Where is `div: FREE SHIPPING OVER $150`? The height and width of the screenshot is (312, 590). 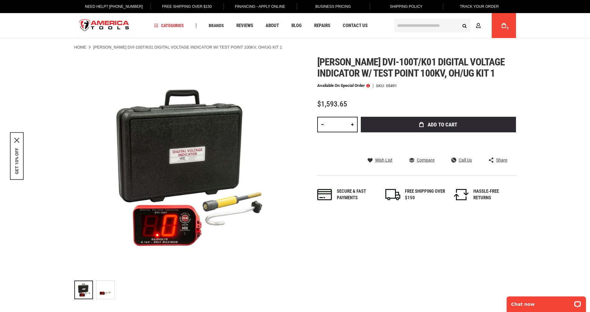
div: FREE SHIPPING OVER $150 is located at coordinates (425, 194).